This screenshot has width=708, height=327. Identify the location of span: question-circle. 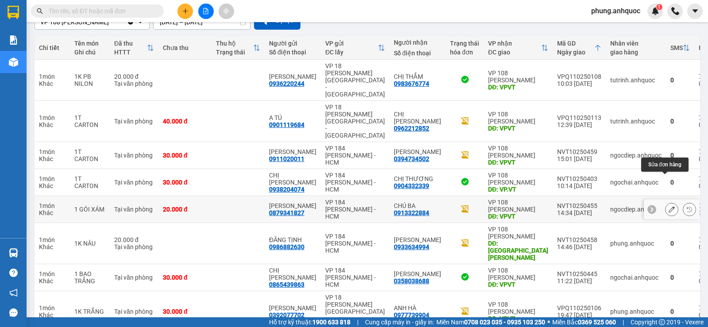
(13, 272).